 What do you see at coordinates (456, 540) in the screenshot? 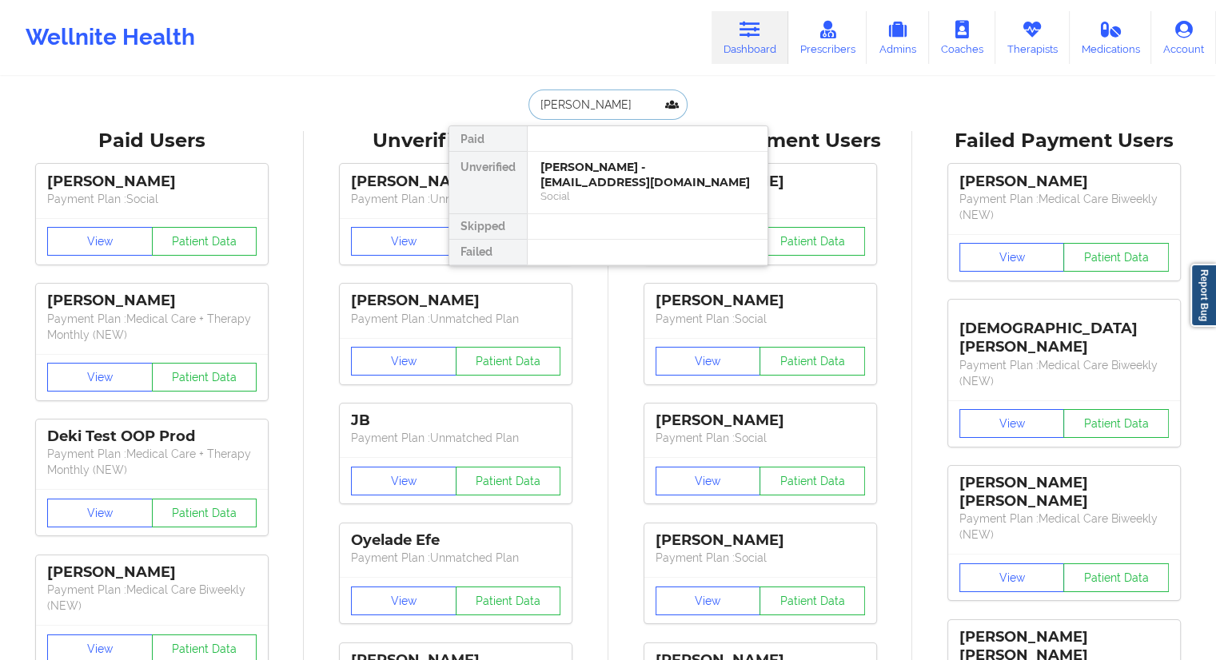
I see `div: Oyelade Efe` at bounding box center [456, 540].